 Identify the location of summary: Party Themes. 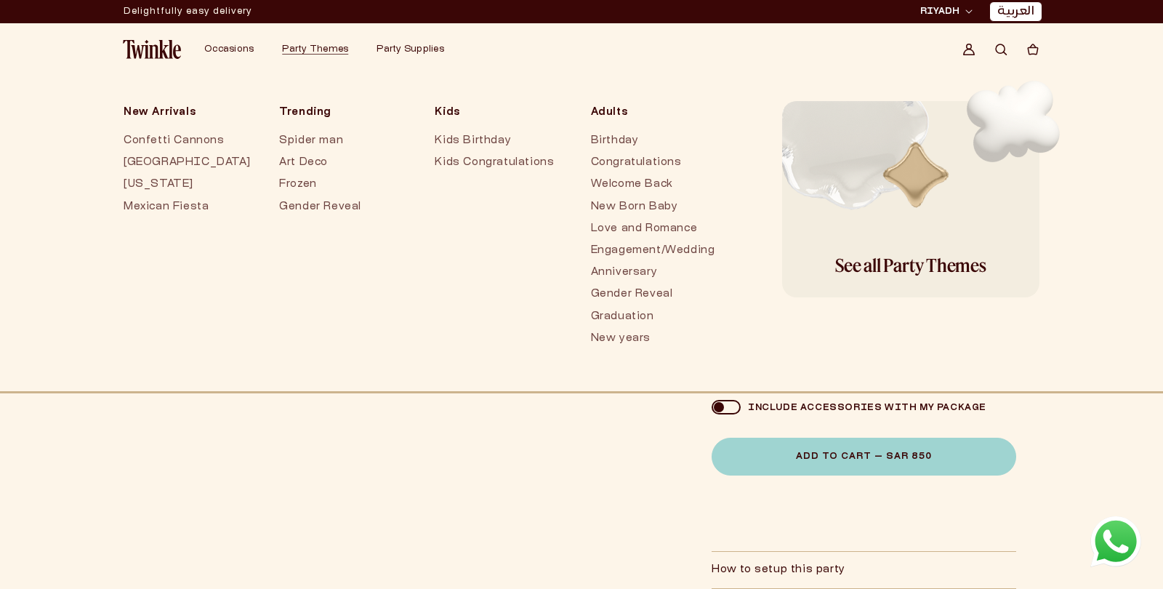
(320, 49).